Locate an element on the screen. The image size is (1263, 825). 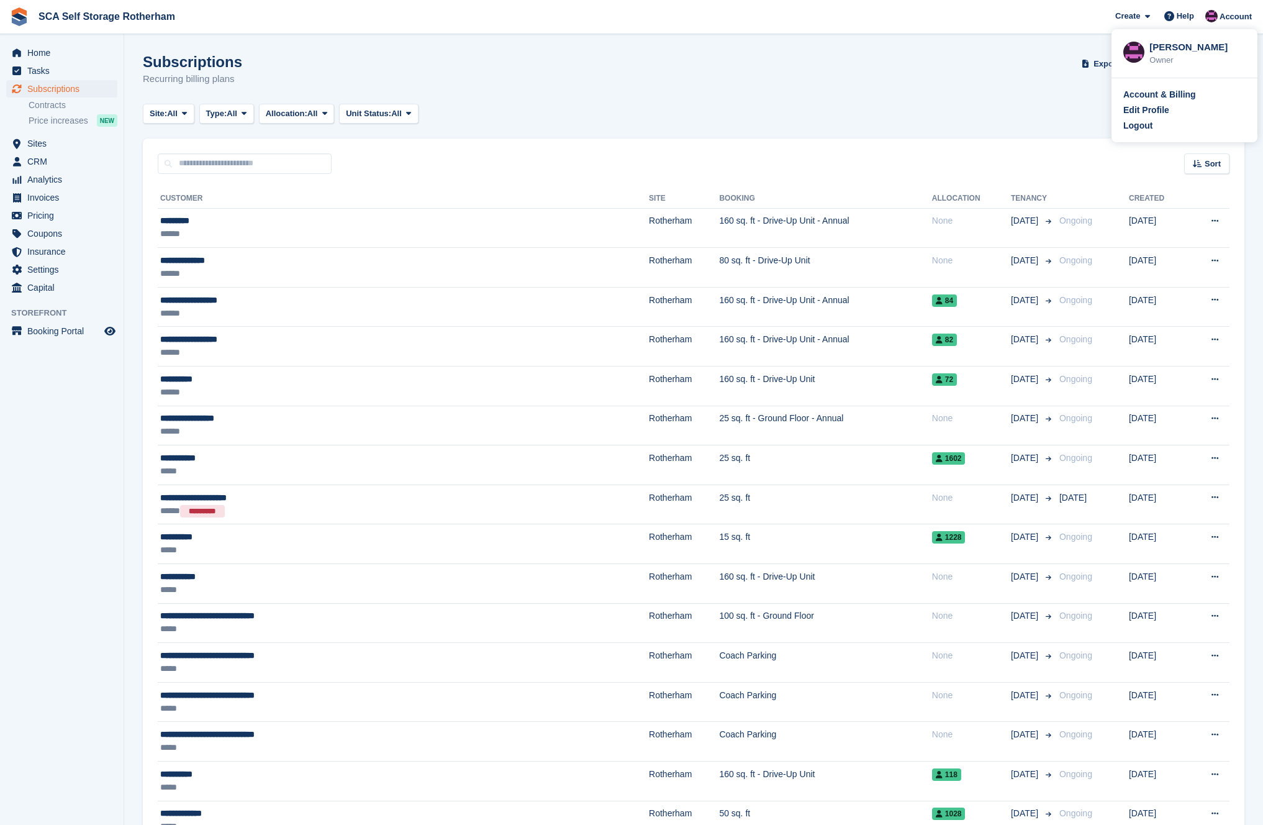
a: Price increases NEW is located at coordinates (73, 120).